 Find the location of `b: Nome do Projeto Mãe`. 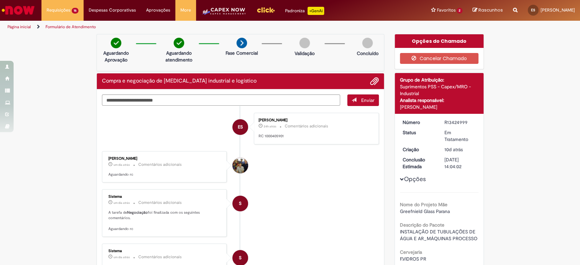

b: Nome do Projeto Mãe is located at coordinates (424, 205).